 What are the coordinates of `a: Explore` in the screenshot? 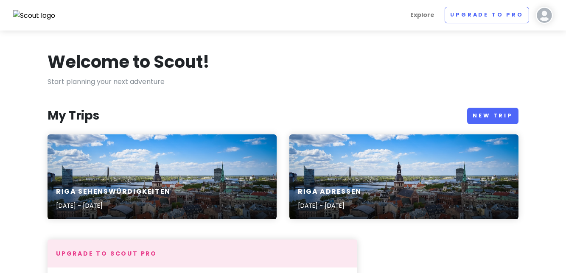 It's located at (422, 15).